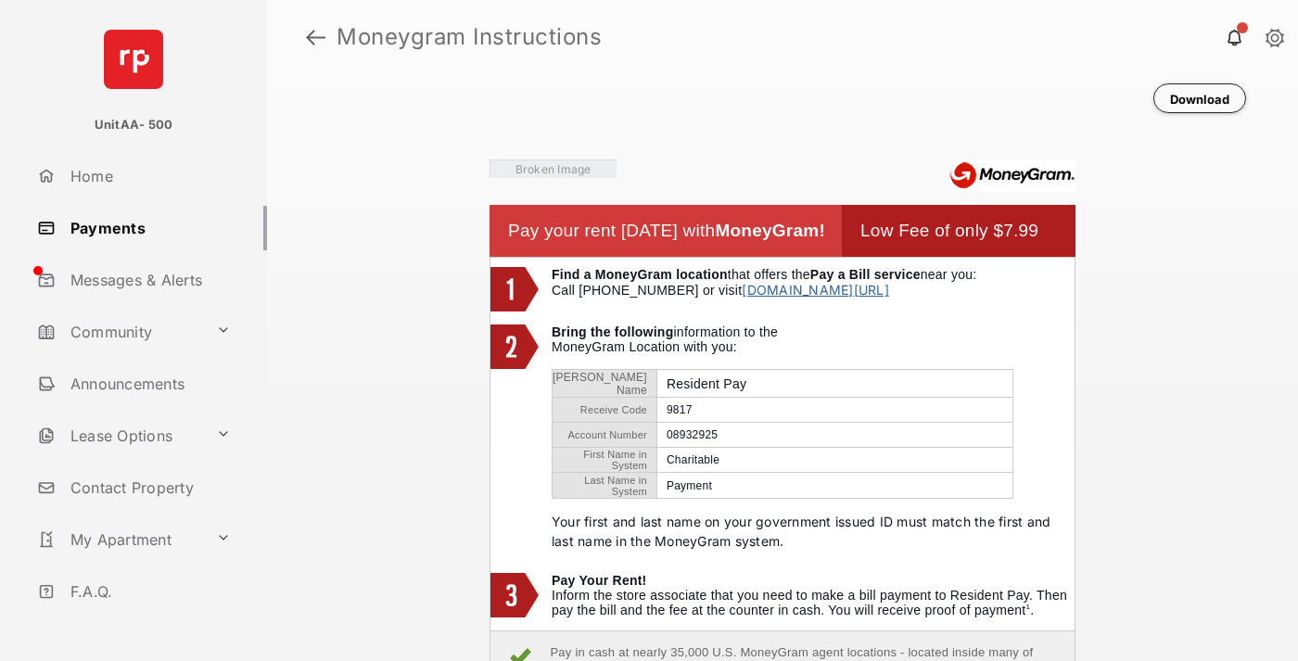 The width and height of the screenshot is (1298, 661). I want to click on b: Find a MoneyGram location, so click(640, 274).